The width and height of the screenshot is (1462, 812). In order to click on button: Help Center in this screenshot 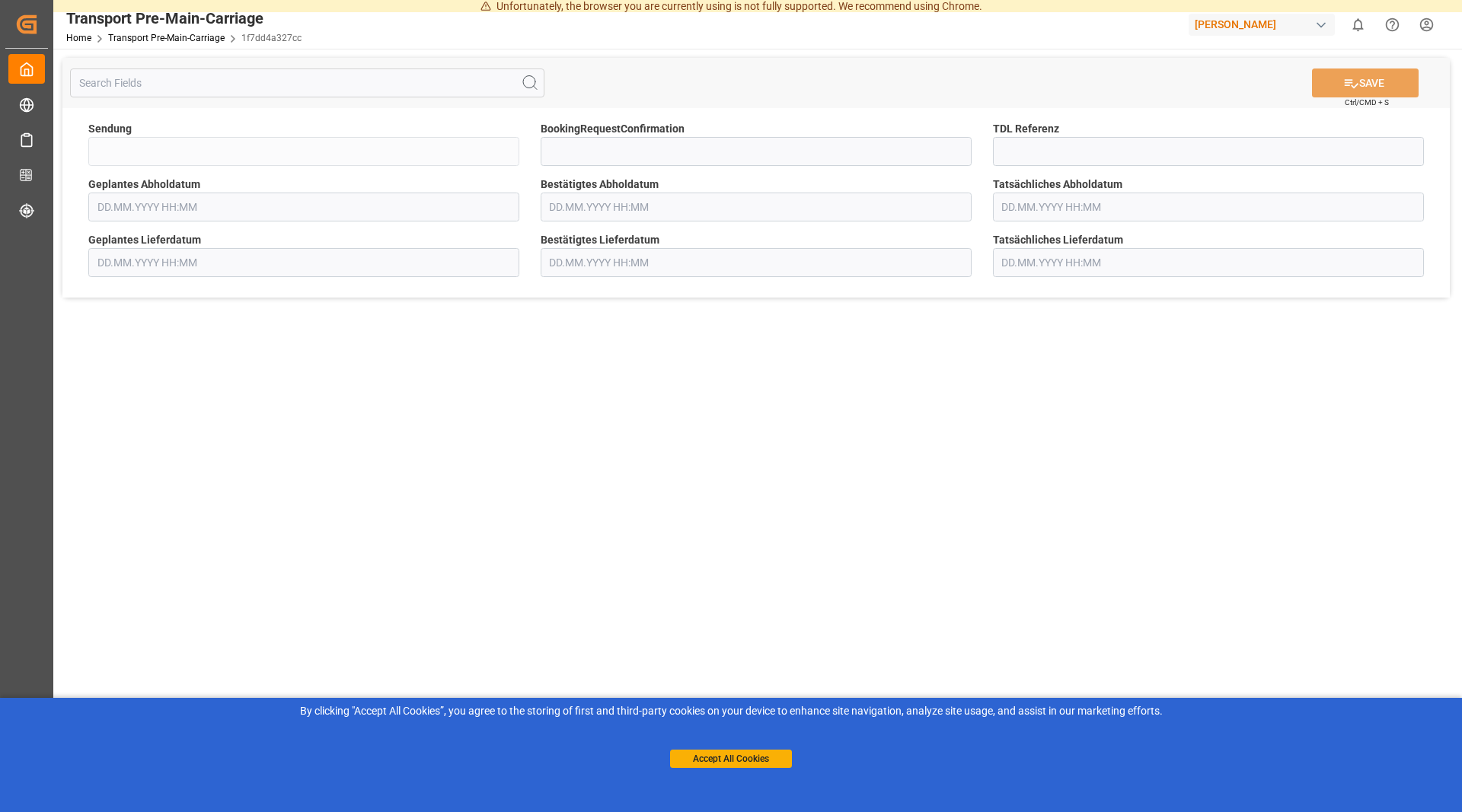, I will do `click(1392, 25)`.